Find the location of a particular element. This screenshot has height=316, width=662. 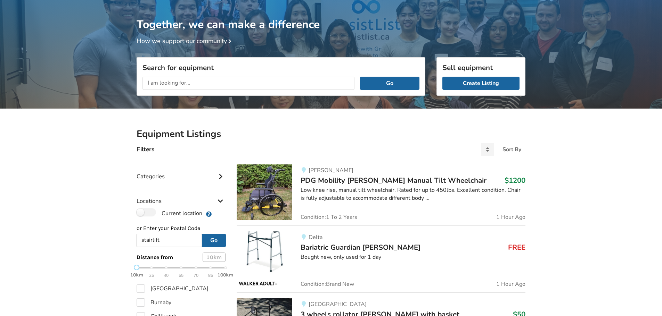

input: I am looking for... is located at coordinates (248, 83).